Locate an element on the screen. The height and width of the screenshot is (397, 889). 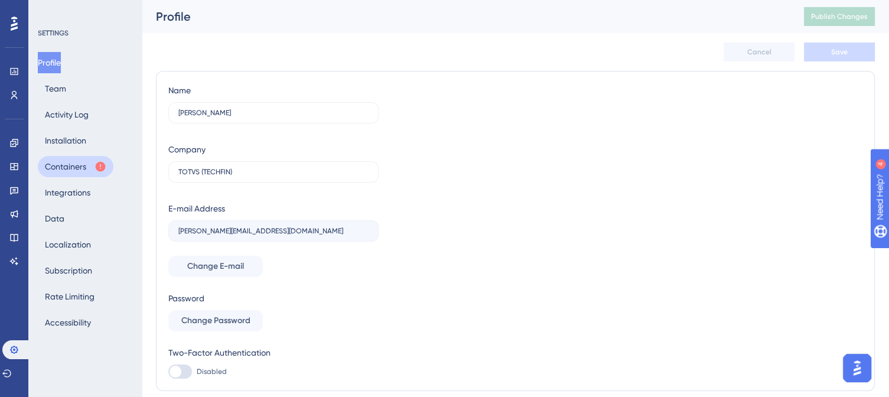
button: Change Password is located at coordinates (216, 321).